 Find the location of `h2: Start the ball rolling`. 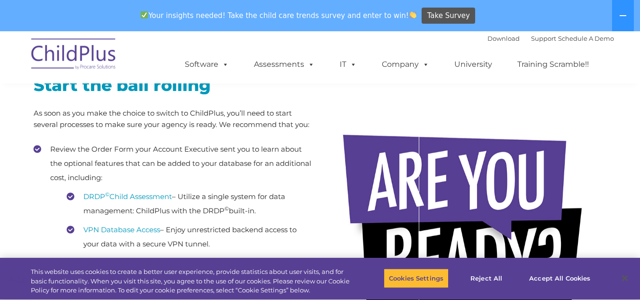

h2: Start the ball rolling is located at coordinates (173, 85).